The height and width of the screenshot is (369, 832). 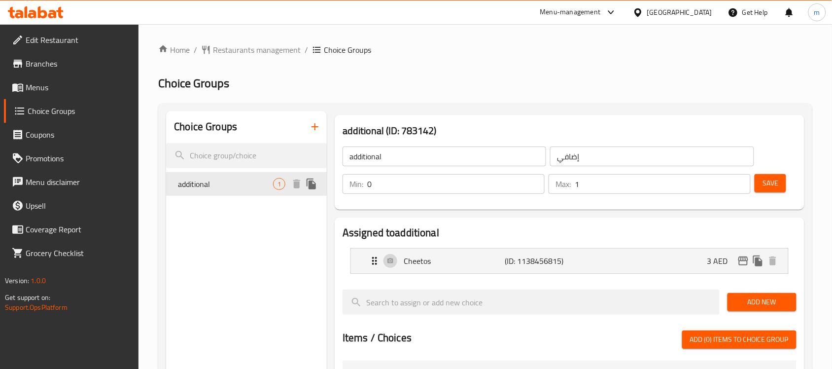 What do you see at coordinates (569, 261) in the screenshot?
I see `li: Expand` at bounding box center [569, 261].